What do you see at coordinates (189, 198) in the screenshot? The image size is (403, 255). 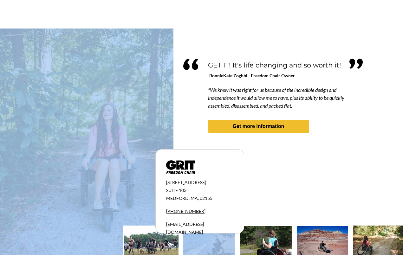 I see `span: MEDFORD, MA, 02155` at bounding box center [189, 198].